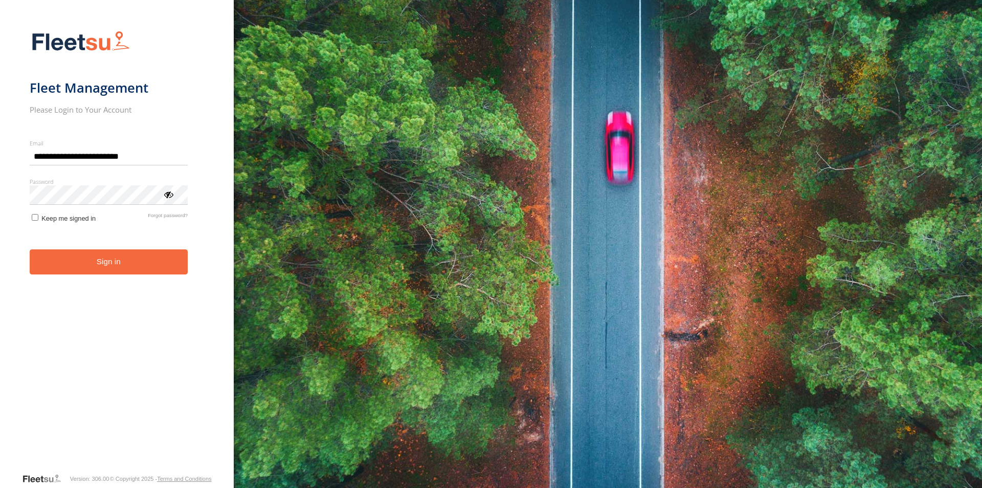 Image resolution: width=982 pixels, height=488 pixels. What do you see at coordinates (46, 478) in the screenshot?
I see `a: Visit our Website` at bounding box center [46, 478].